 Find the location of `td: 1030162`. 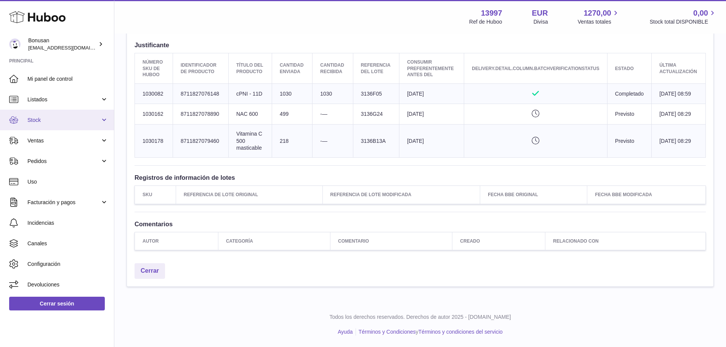

td: 1030162 is located at coordinates (154, 114).